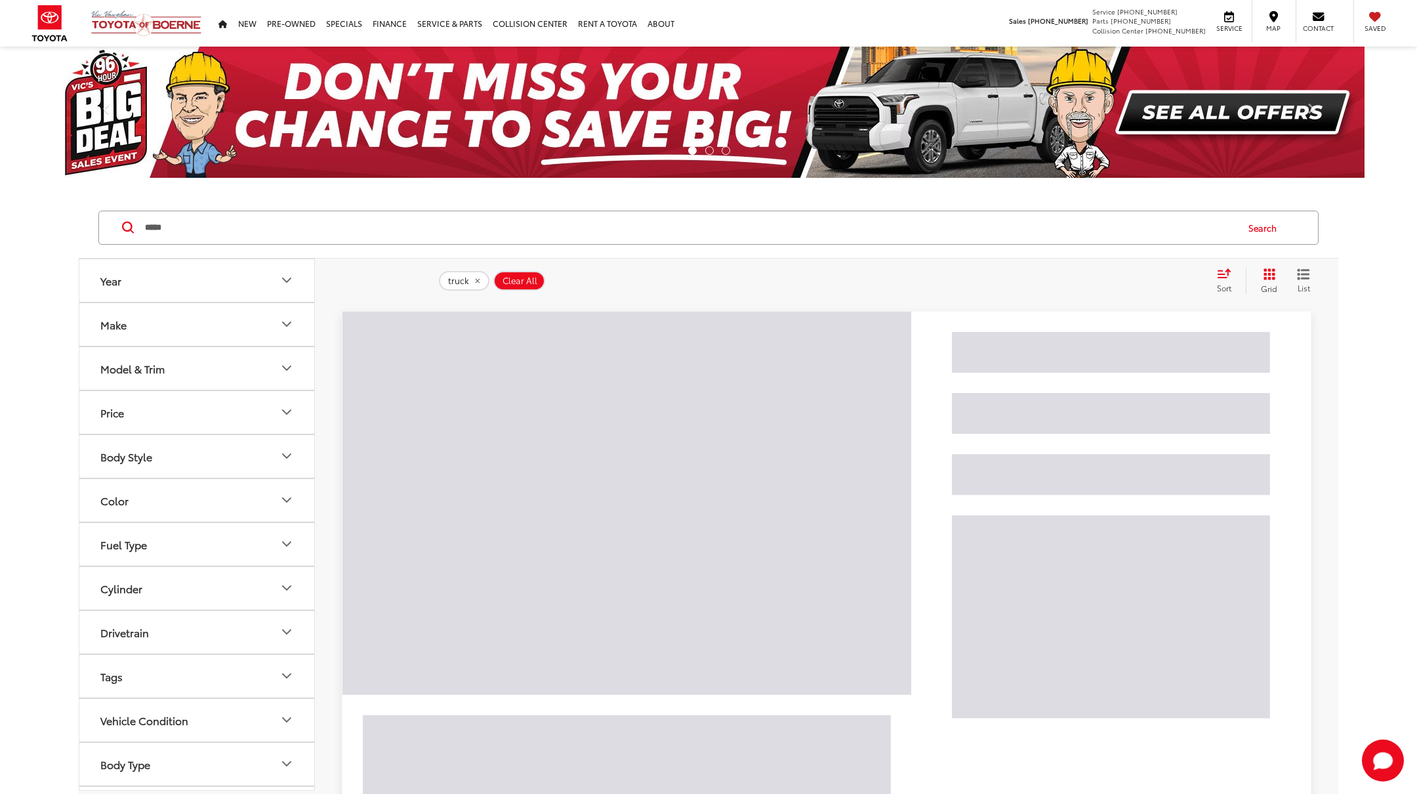 The image size is (1417, 794). What do you see at coordinates (1303, 287) in the screenshot?
I see `span: List` at bounding box center [1303, 287].